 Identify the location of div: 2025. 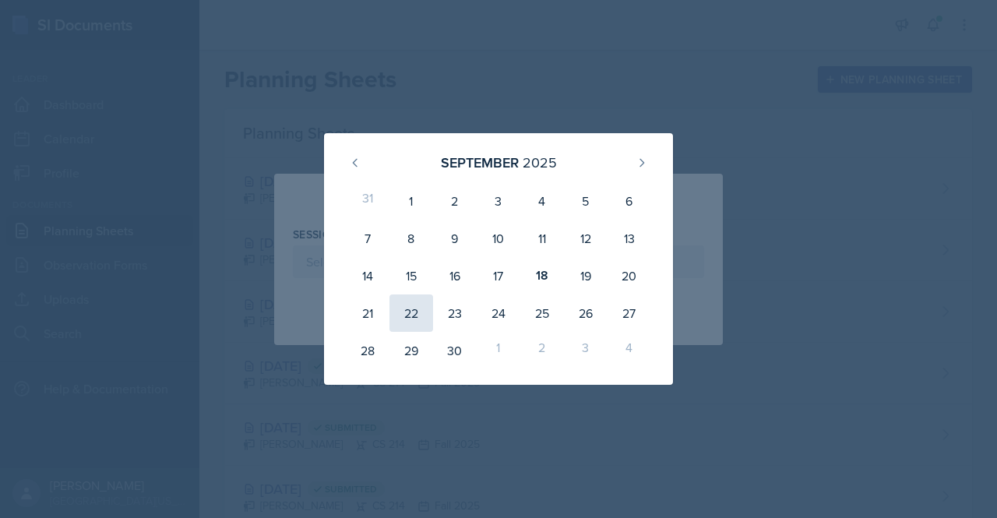
(540, 162).